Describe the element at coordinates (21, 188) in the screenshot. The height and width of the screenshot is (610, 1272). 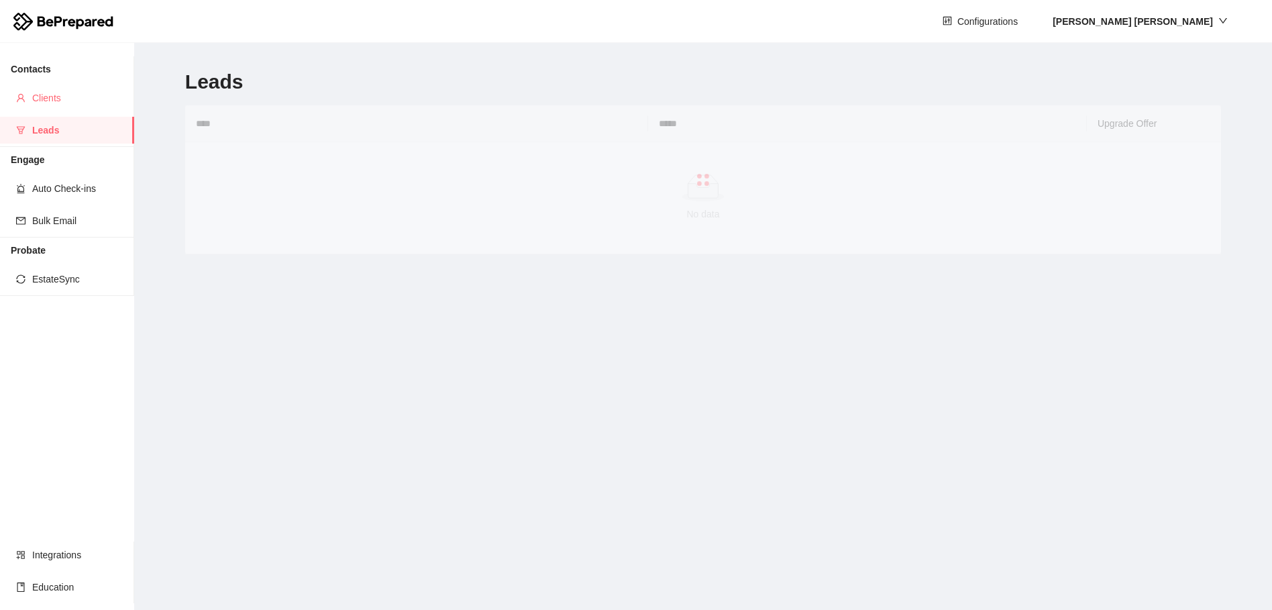
I see `span: alert` at that location.